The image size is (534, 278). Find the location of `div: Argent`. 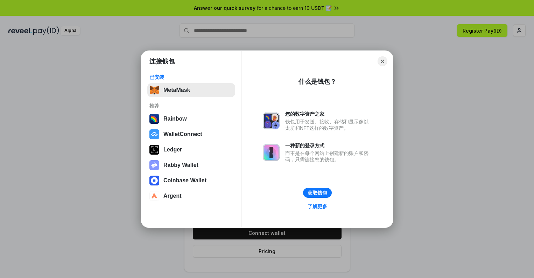

div: Argent is located at coordinates (173, 196).